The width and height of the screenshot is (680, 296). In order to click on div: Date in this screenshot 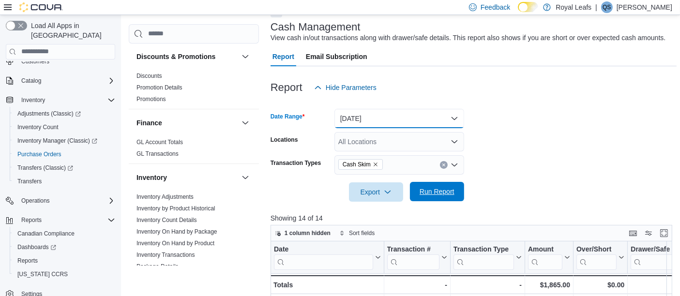, I will do `click(323, 249)`.